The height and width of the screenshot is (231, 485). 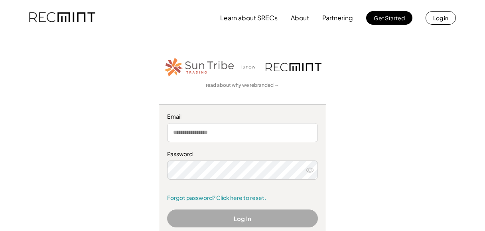 What do you see at coordinates (249, 18) in the screenshot?
I see `button: Learn about SRECs` at bounding box center [249, 18].